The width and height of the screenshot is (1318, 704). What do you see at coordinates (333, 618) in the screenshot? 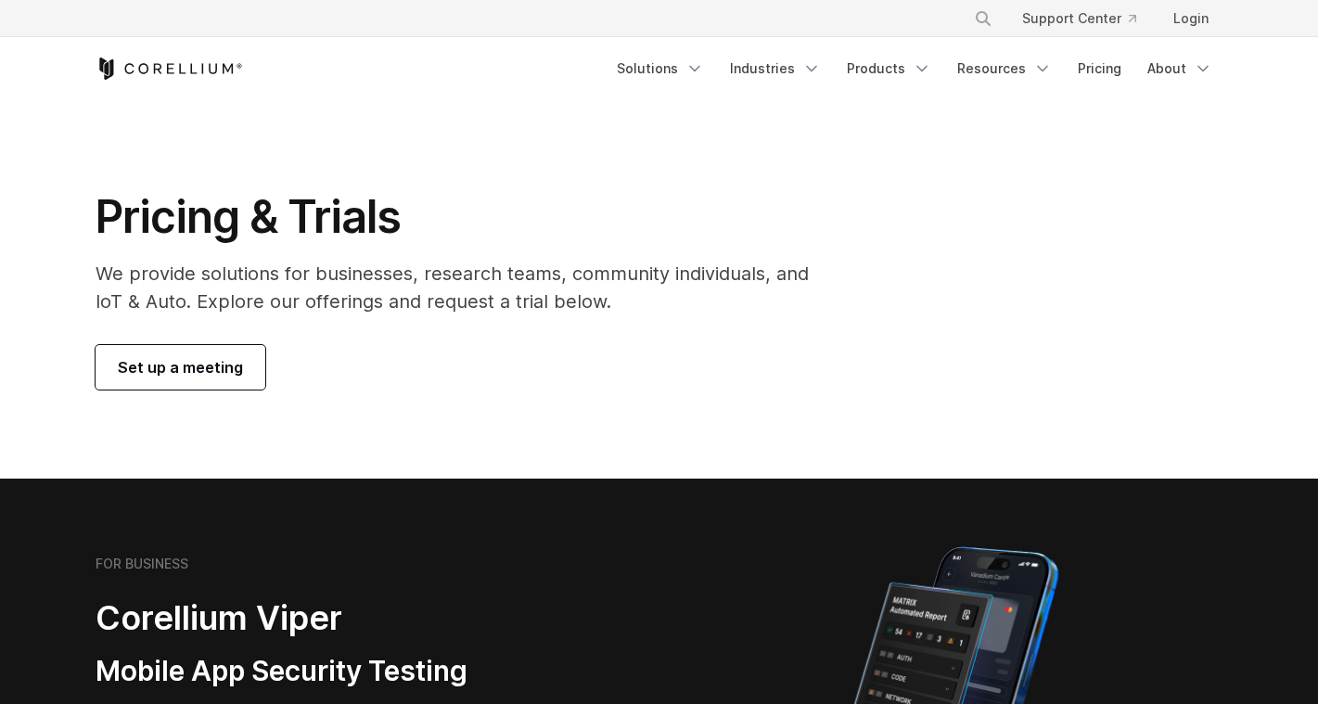
I see `h2: Corellium Viper` at bounding box center [333, 618].